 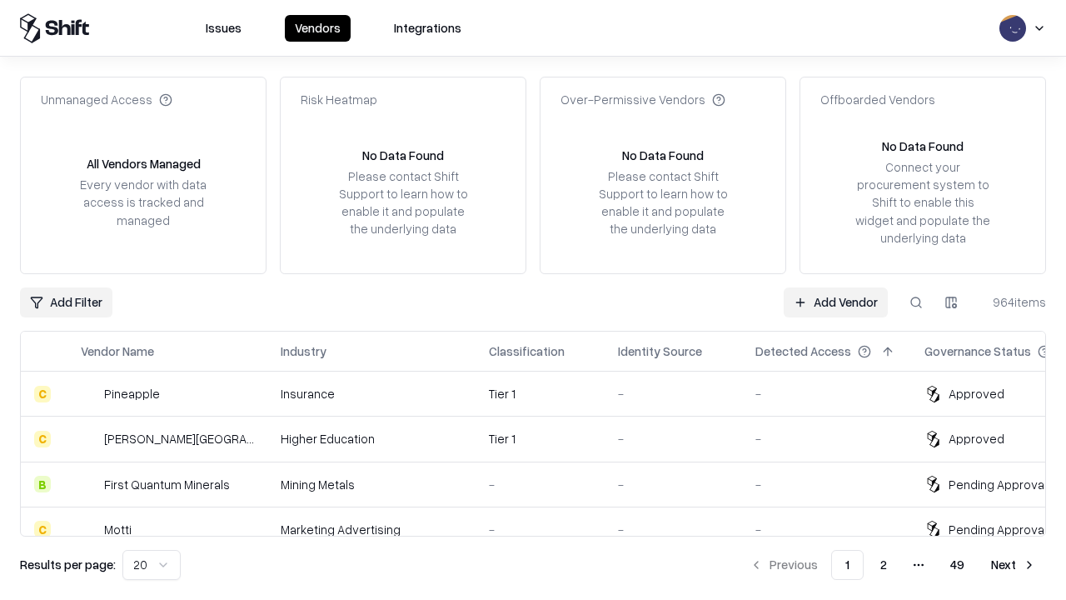 What do you see at coordinates (66, 302) in the screenshot?
I see `button: Add Filter` at bounding box center [66, 302].